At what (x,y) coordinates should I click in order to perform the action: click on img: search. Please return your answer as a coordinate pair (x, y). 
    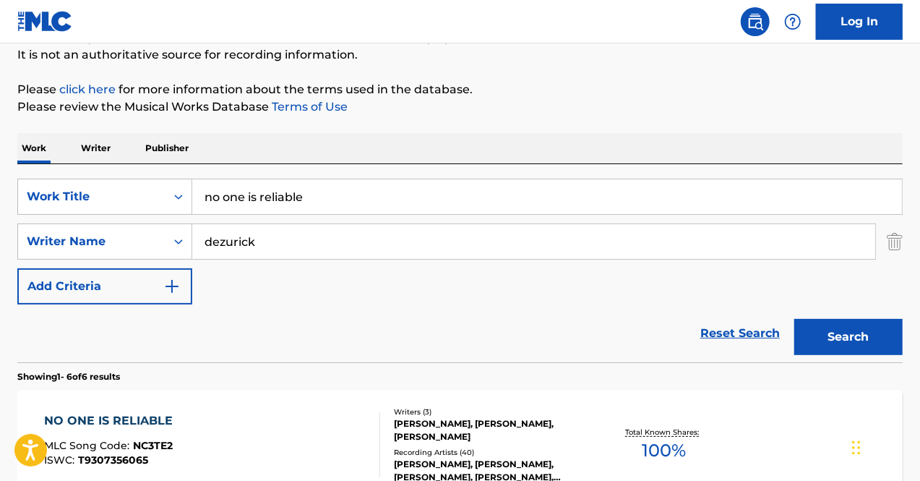
    Looking at the image, I should click on (755, 22).